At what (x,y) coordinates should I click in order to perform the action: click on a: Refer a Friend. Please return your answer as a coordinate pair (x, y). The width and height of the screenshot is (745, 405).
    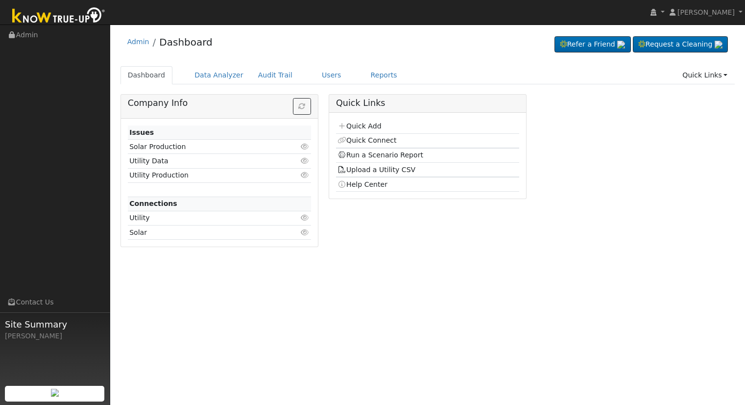
    Looking at the image, I should click on (593, 45).